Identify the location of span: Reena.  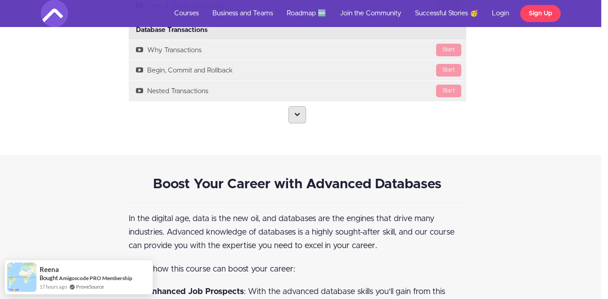
(49, 269).